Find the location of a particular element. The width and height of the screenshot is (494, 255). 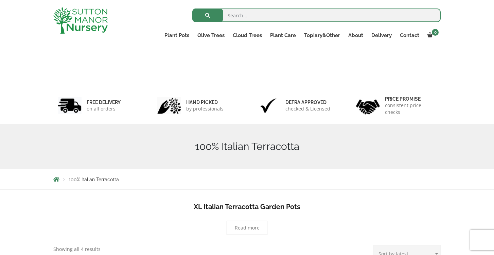

a: Plant Care is located at coordinates (283, 35).